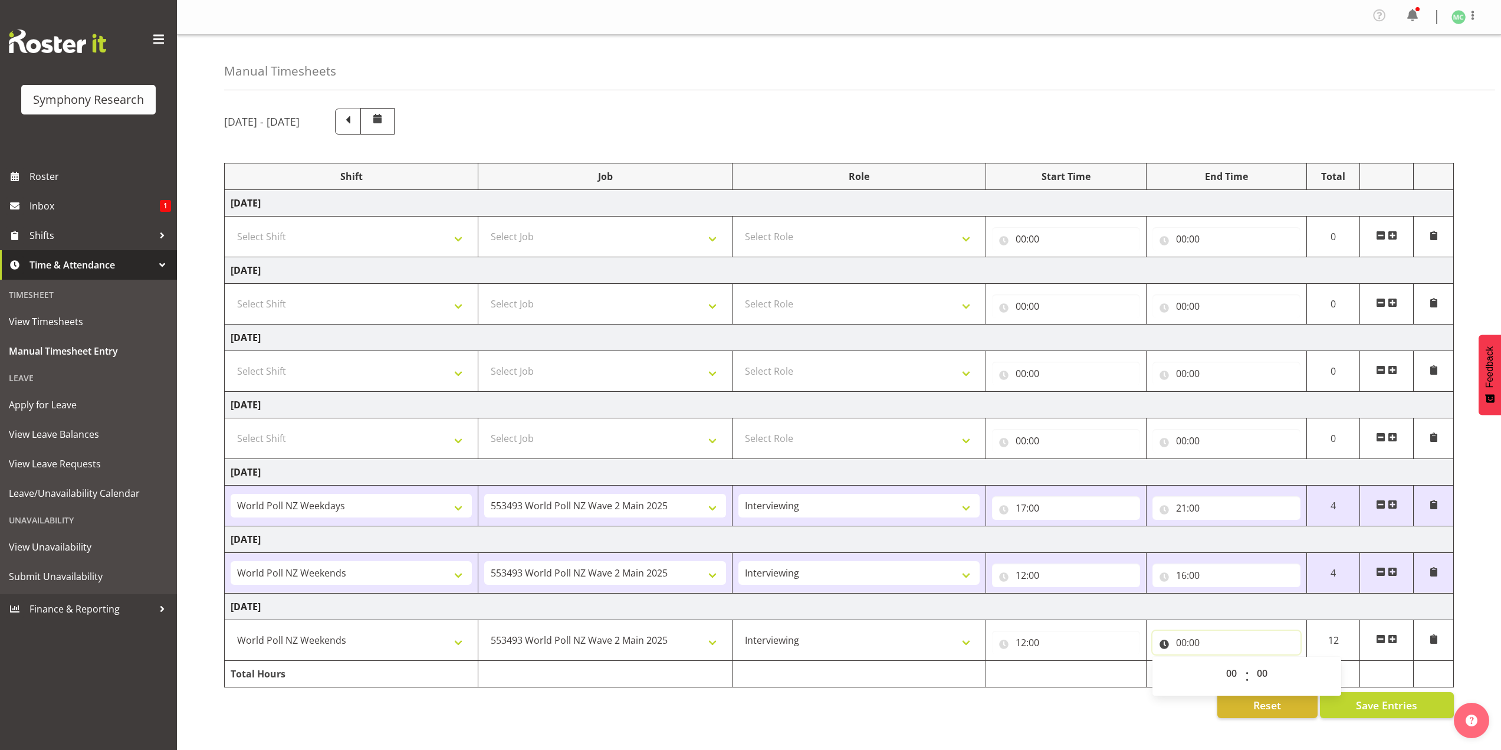  I want to click on span: Finance & Reporting, so click(91, 609).